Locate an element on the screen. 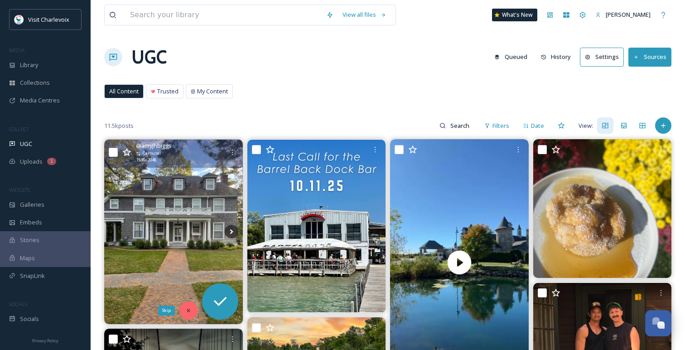 Image resolution: width=685 pixels, height=350 pixels. input: Search your library is located at coordinates (223, 15).